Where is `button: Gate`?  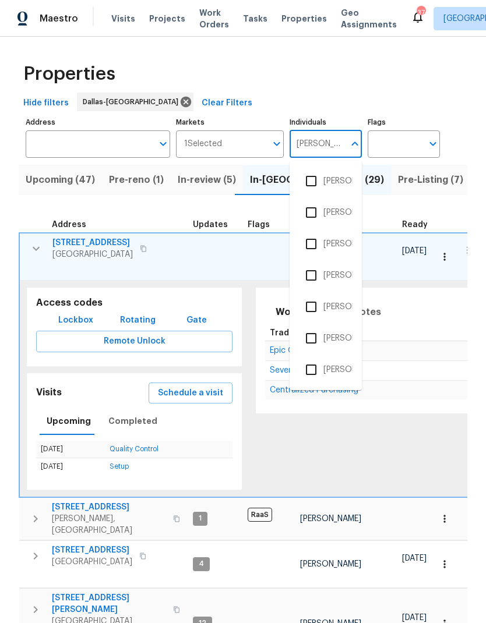
button: Gate is located at coordinates (196, 320).